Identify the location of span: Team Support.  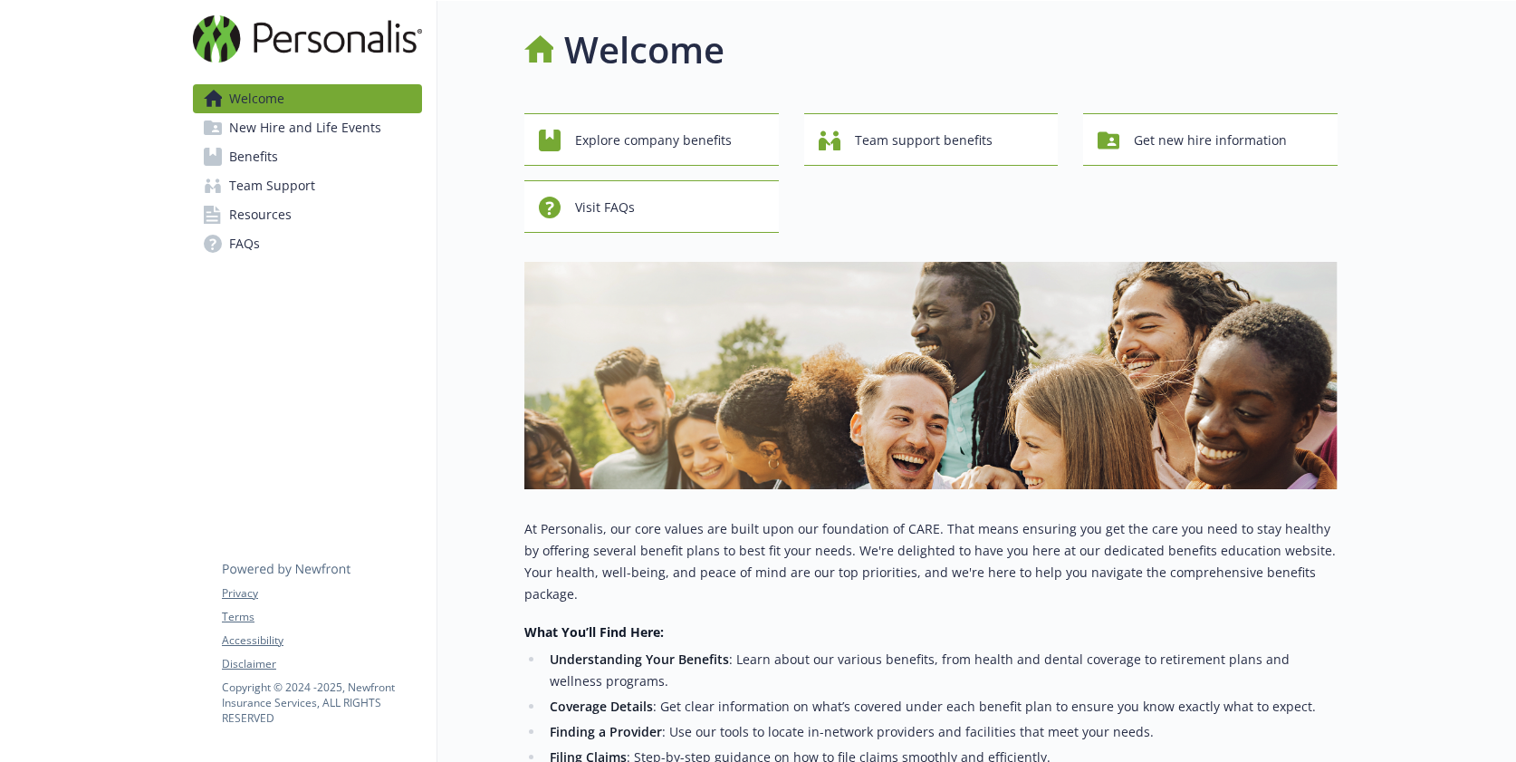
(272, 186).